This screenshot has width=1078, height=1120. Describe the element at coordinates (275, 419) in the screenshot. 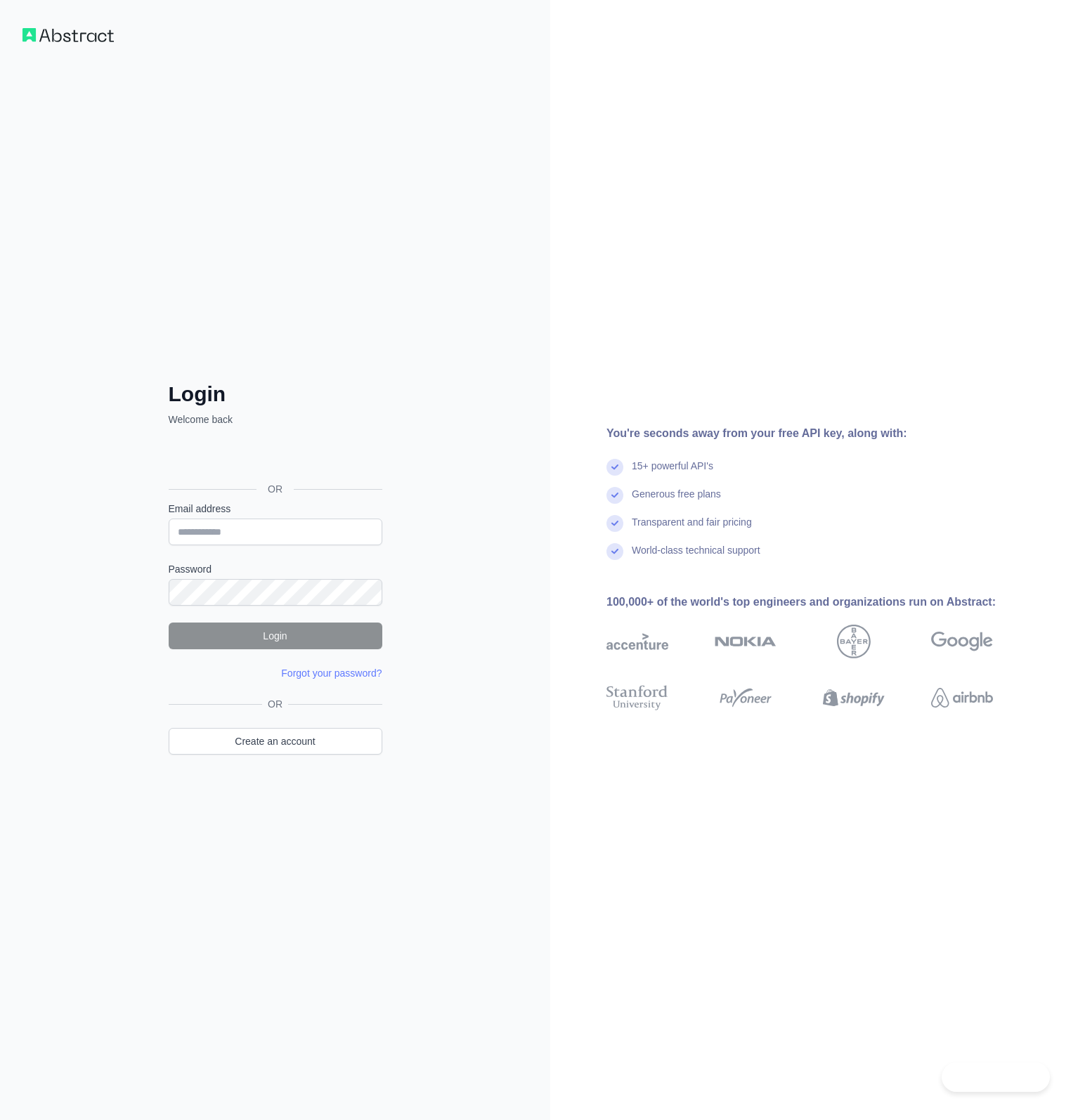

I see `p: Welcome back` at that location.